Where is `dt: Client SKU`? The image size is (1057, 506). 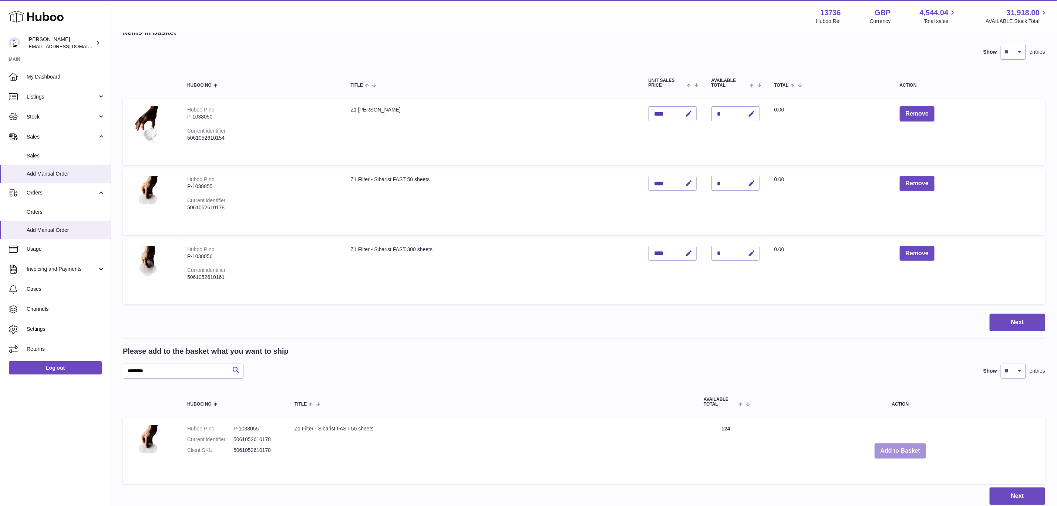 dt: Client SKU is located at coordinates (210, 450).